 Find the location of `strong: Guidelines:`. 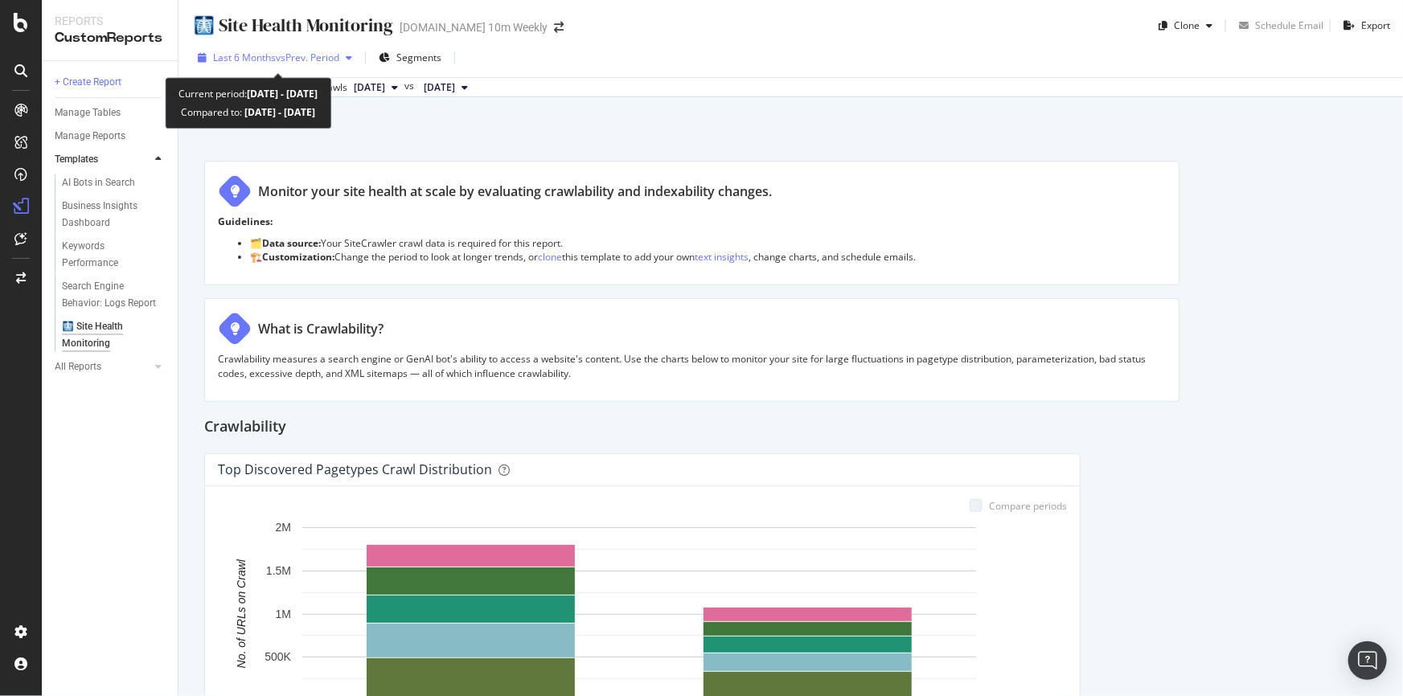

strong: Guidelines: is located at coordinates (245, 221).